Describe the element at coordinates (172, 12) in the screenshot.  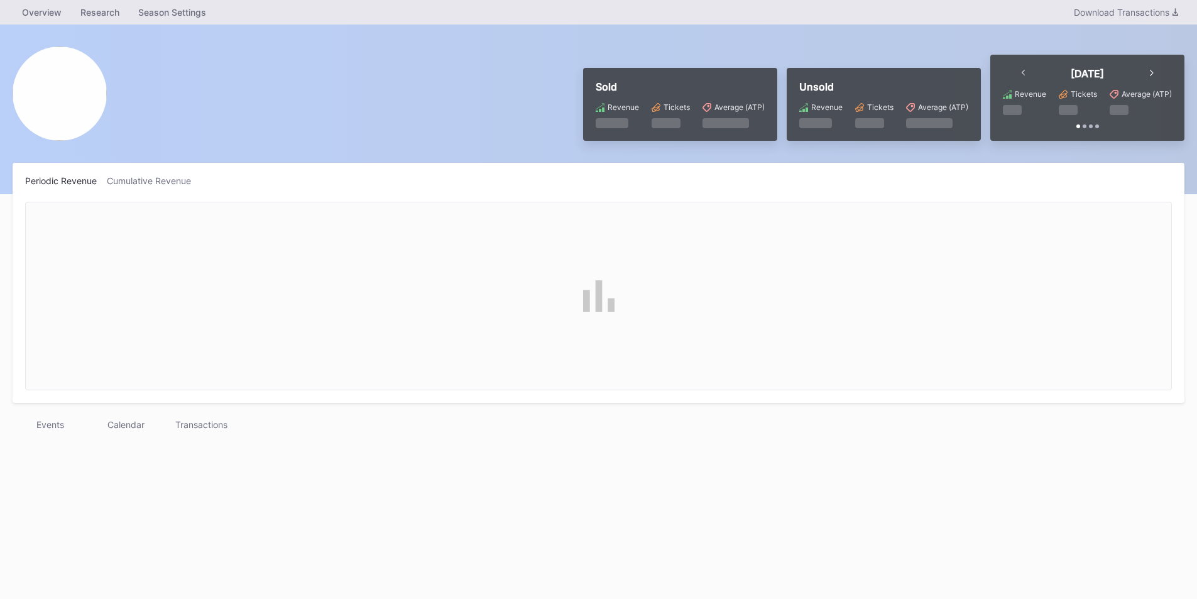
I see `a: Season Settings` at that location.